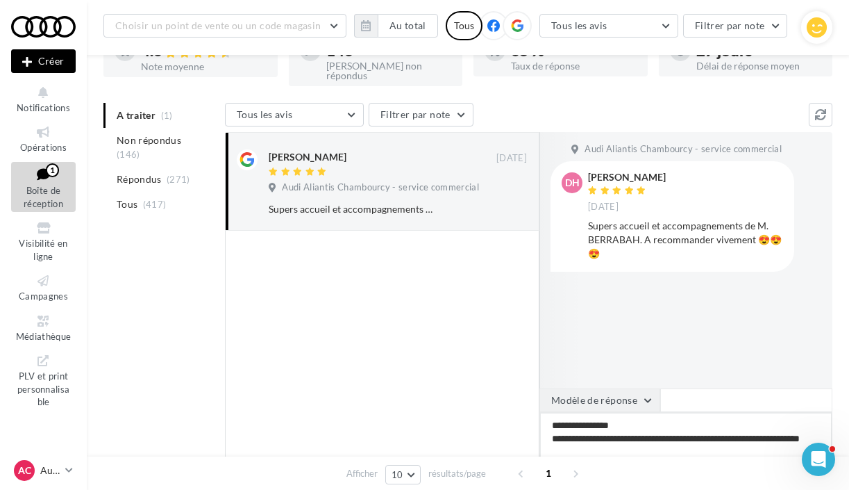 This screenshot has width=849, height=490. What do you see at coordinates (128, 154) in the screenshot?
I see `span: (146)` at bounding box center [128, 154].